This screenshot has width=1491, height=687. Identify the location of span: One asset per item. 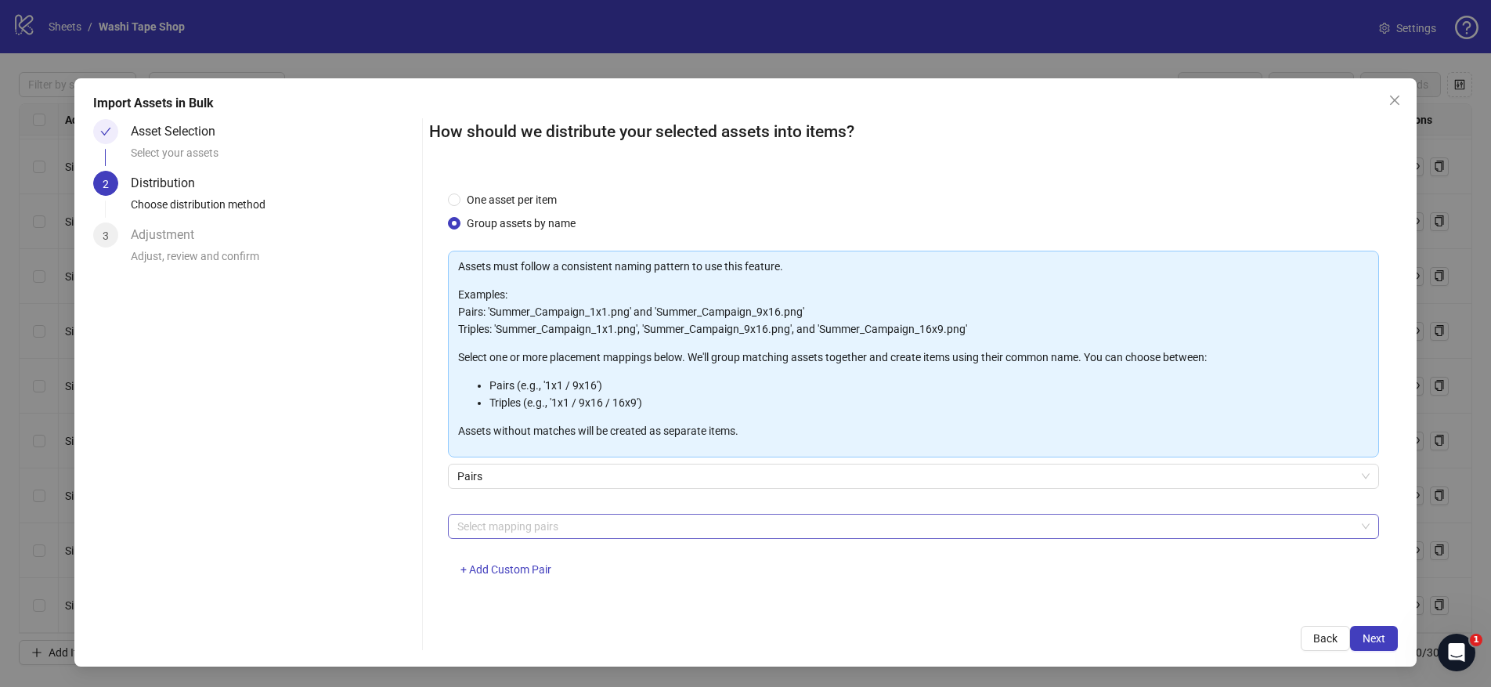
(511, 200).